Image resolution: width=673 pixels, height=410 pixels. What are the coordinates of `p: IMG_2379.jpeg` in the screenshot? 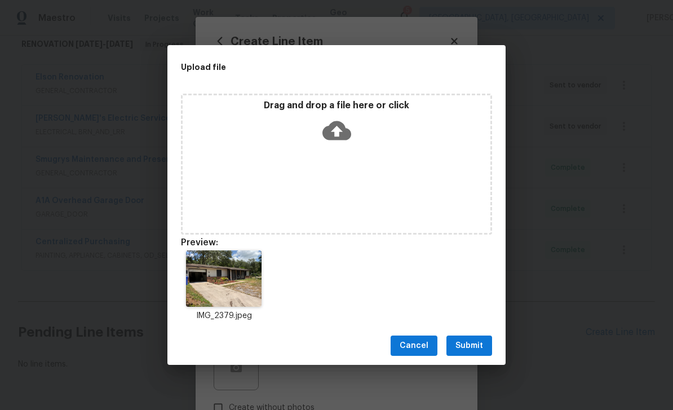 It's located at (224, 316).